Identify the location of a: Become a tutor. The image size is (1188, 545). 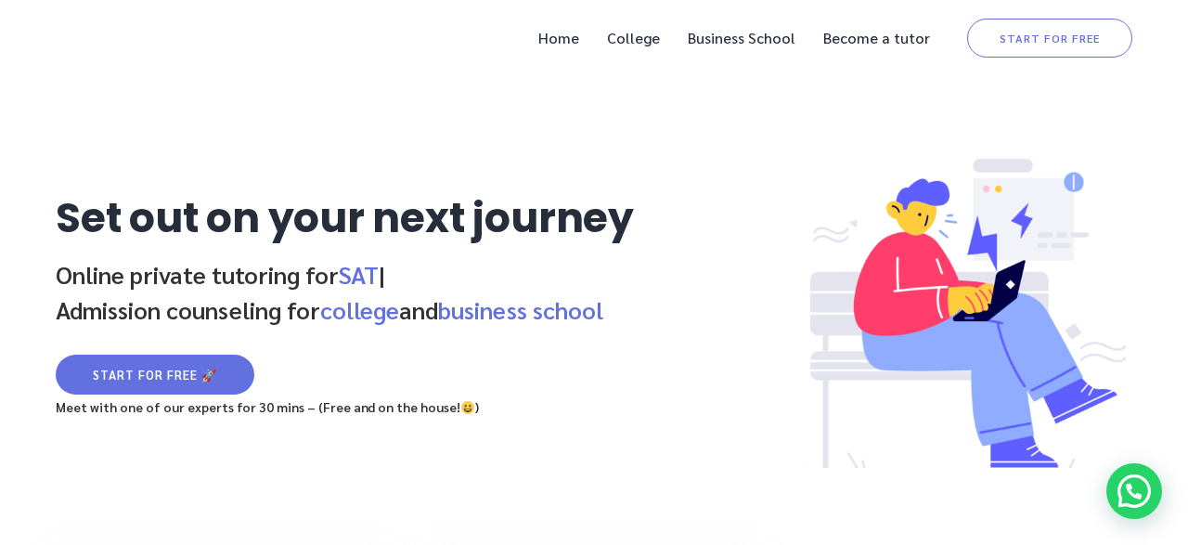
(876, 37).